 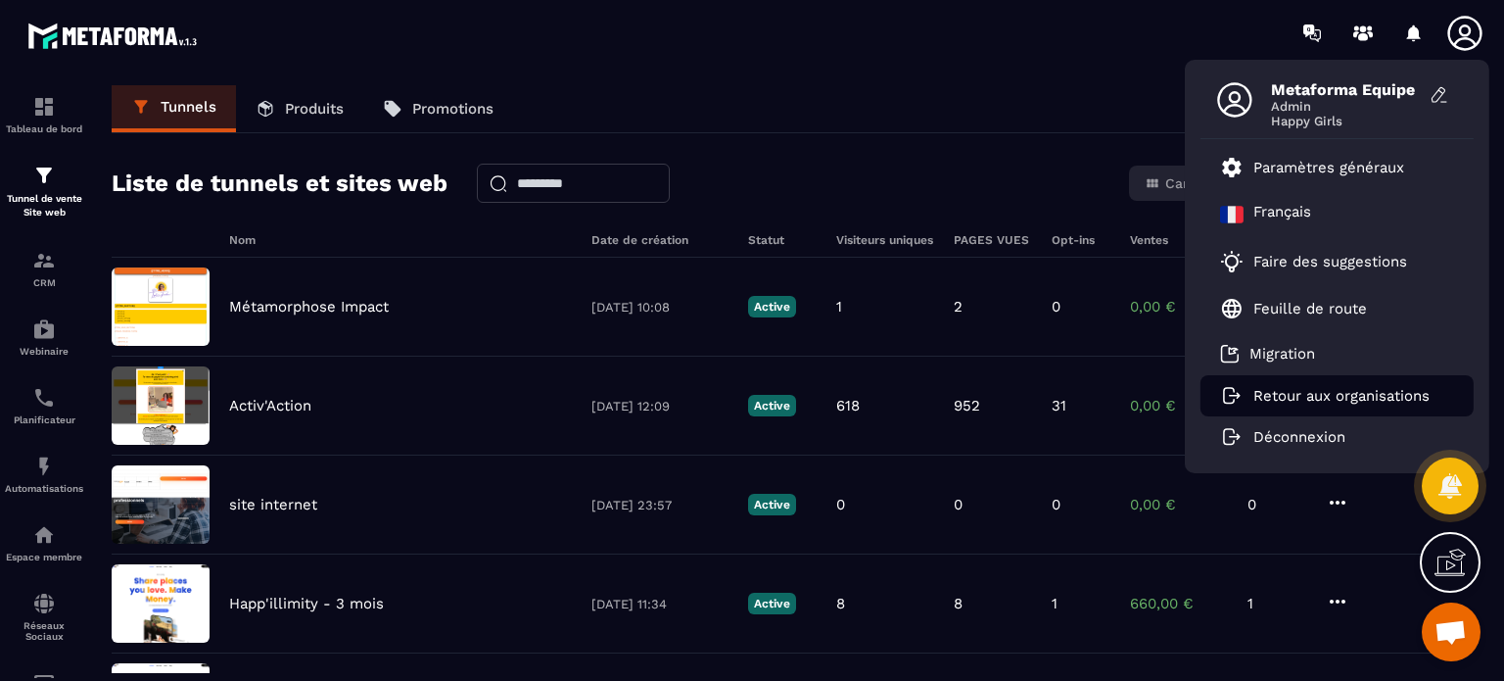 What do you see at coordinates (993, 240) in the screenshot?
I see `h6: PAGES VUES` at bounding box center [993, 240].